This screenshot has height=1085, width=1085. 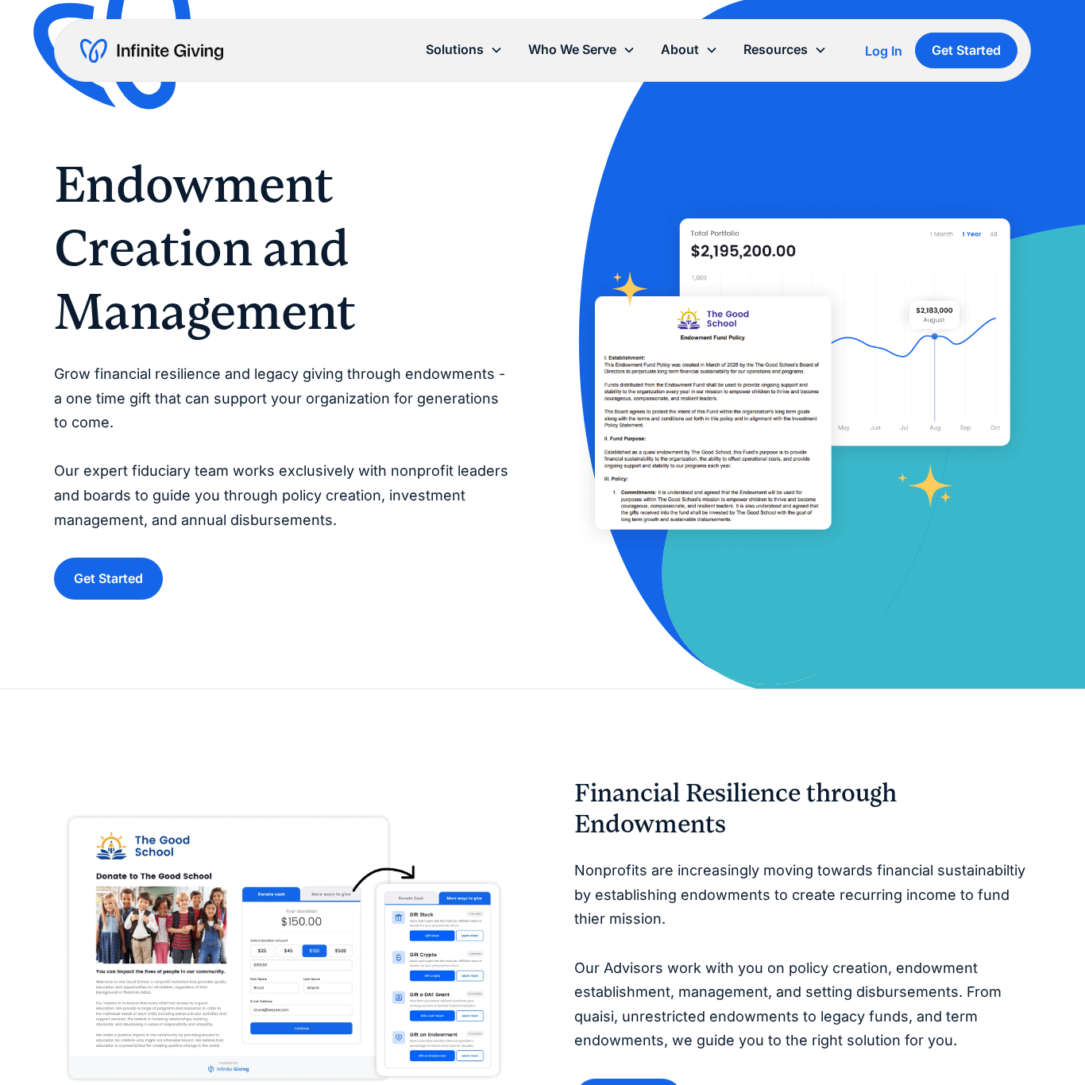 I want to click on h2: Financial Resilience through Endowments, so click(x=803, y=809).